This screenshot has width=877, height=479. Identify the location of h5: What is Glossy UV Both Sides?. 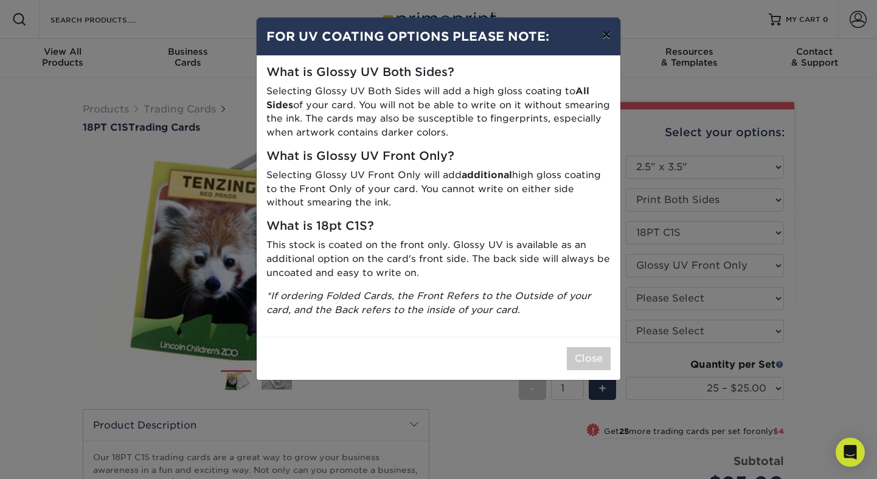
(439, 72).